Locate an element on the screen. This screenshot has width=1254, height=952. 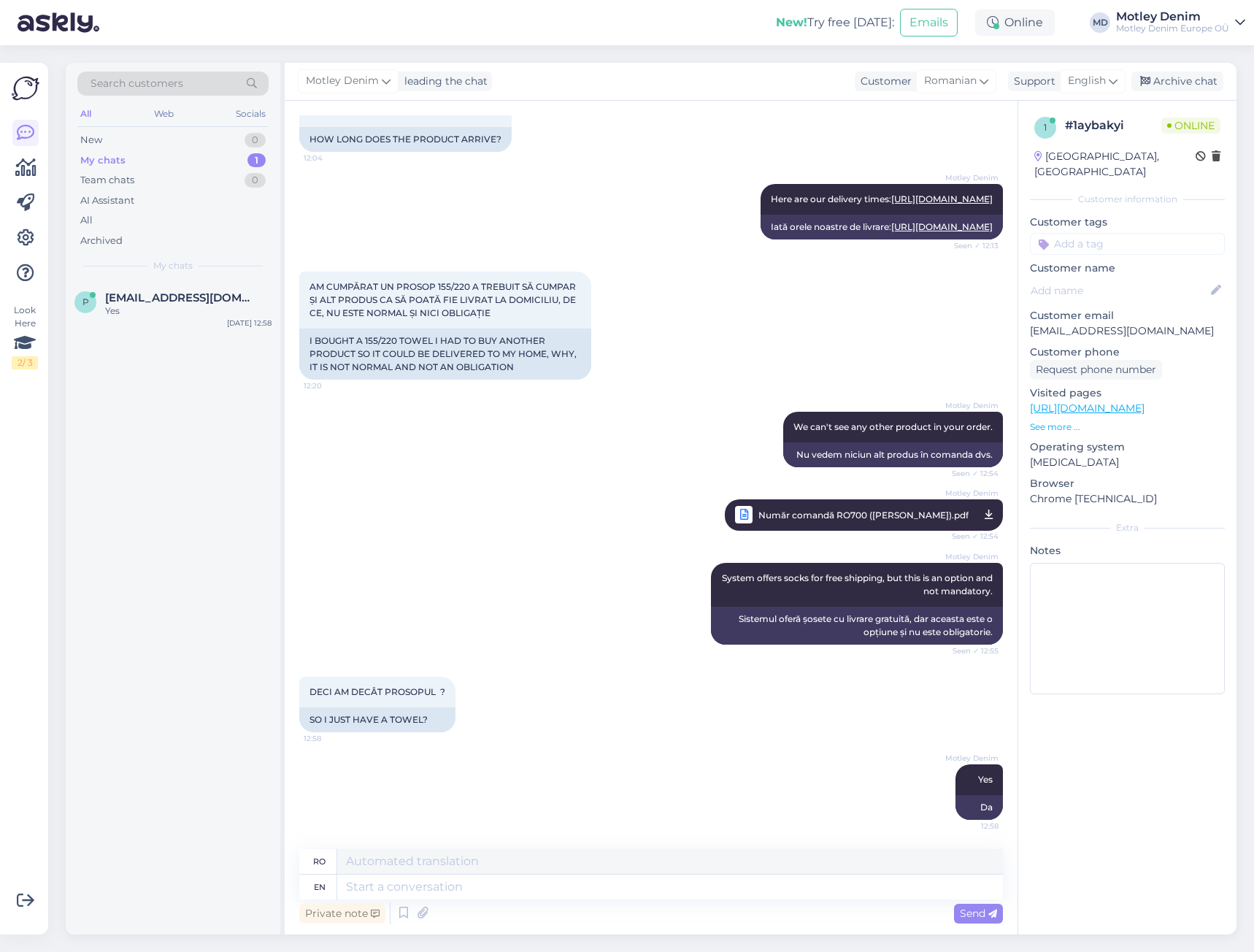
div: Motley Denim is located at coordinates (1172, 17).